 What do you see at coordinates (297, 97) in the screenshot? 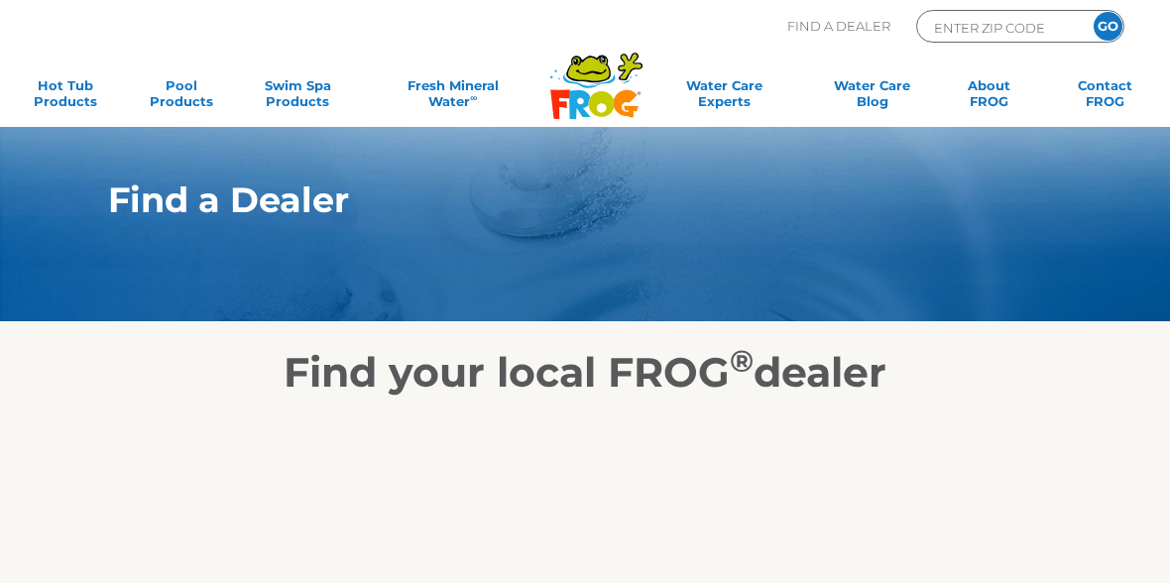
I see `a: Swim SpaProducts` at bounding box center [297, 97].